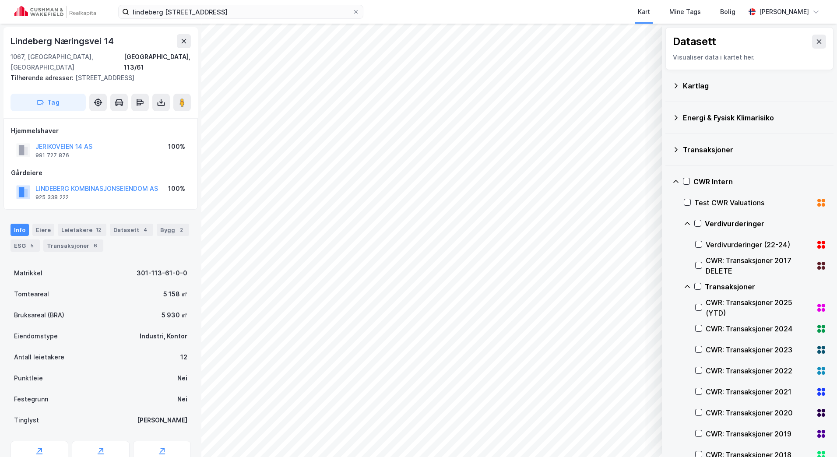 The width and height of the screenshot is (837, 457). Describe the element at coordinates (753, 203) in the screenshot. I see `div: Test CWR Valuations` at that location.